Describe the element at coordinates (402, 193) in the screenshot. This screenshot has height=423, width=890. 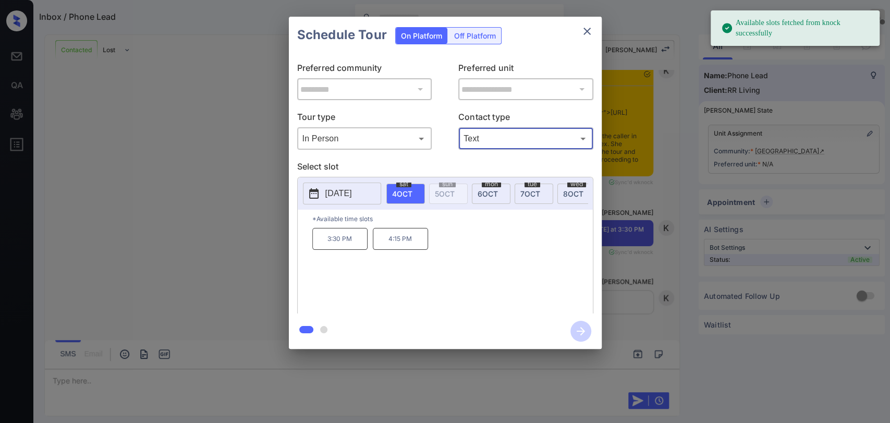
I see `span: 4 OCT` at that location.